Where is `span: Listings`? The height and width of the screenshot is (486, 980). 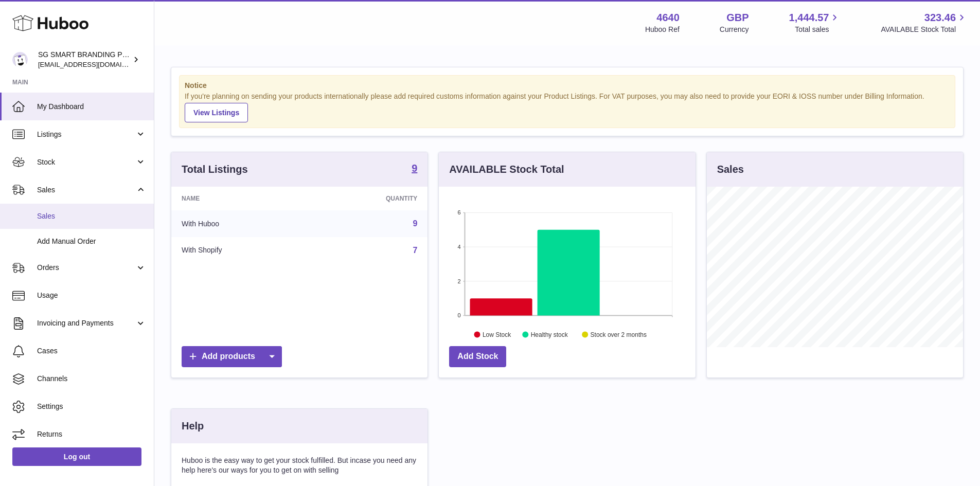
span: Listings is located at coordinates (86, 134).